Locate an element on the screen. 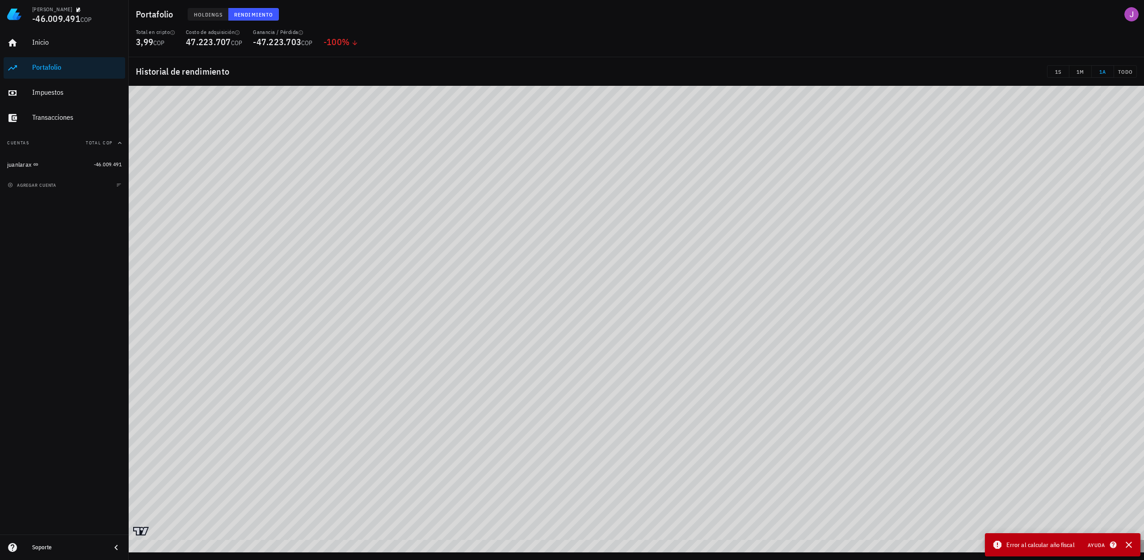 The width and height of the screenshot is (1144, 560). span: 1A is located at coordinates (1103, 72).